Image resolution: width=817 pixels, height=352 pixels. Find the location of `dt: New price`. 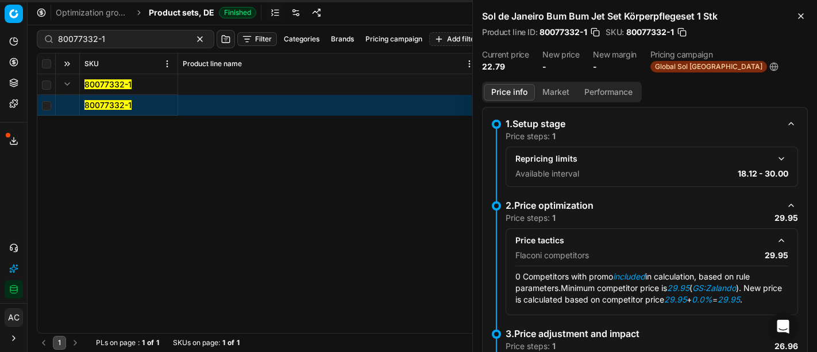

dt: New price is located at coordinates (561, 55).